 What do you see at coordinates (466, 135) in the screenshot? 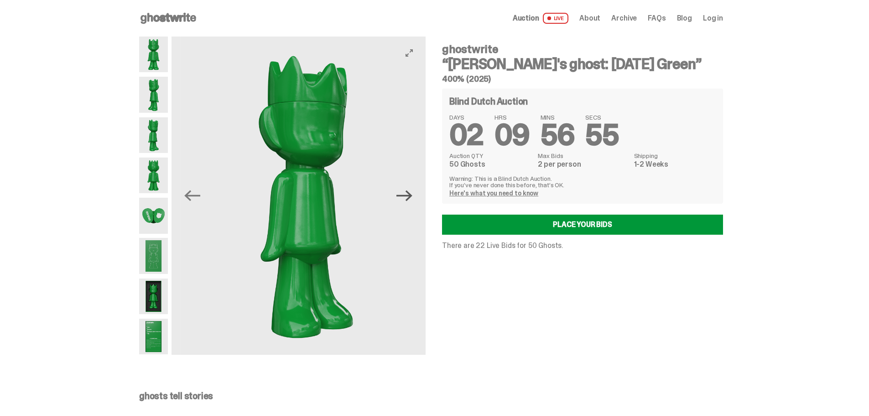
I see `span: 02` at bounding box center [466, 135].